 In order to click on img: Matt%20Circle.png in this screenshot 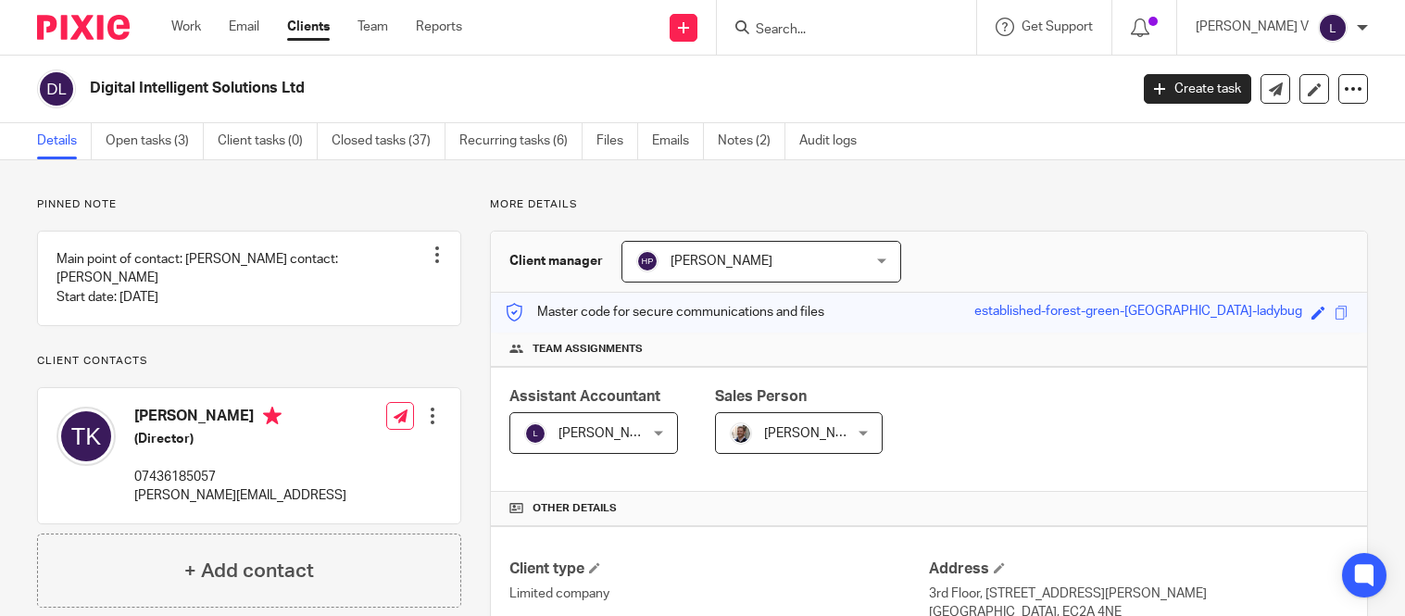, I will do `click(741, 433)`.